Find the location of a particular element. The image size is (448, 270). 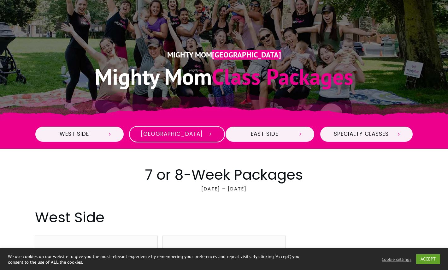

h1: Class Packages is located at coordinates (224, 76).